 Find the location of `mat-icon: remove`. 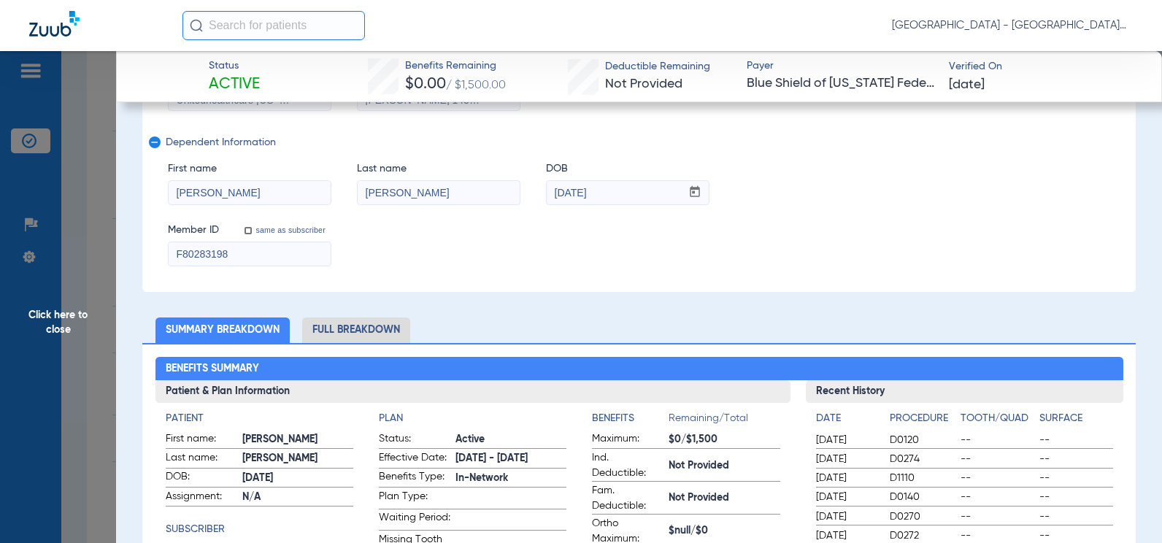

mat-icon: remove is located at coordinates (153, 145).